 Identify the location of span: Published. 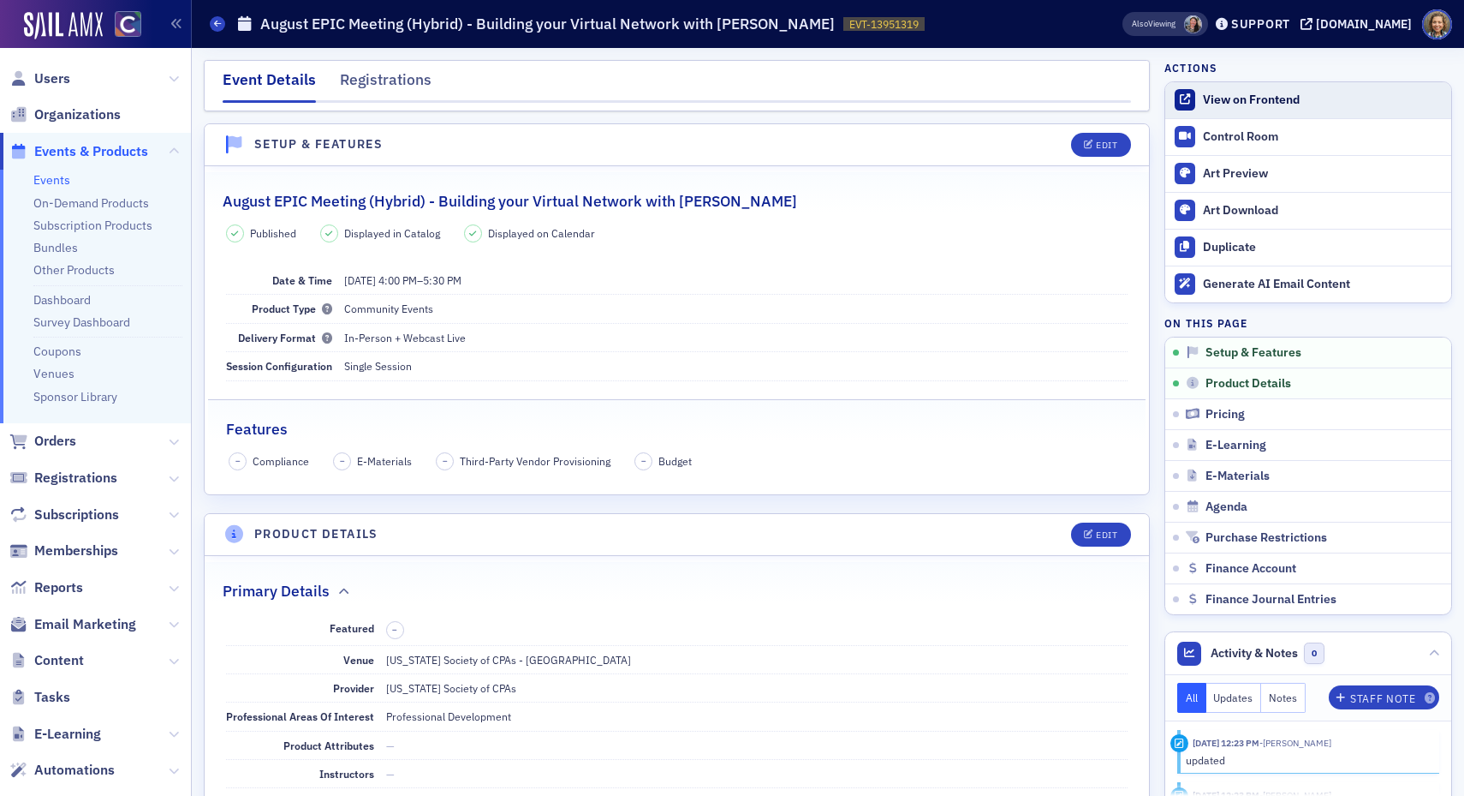
(273, 233).